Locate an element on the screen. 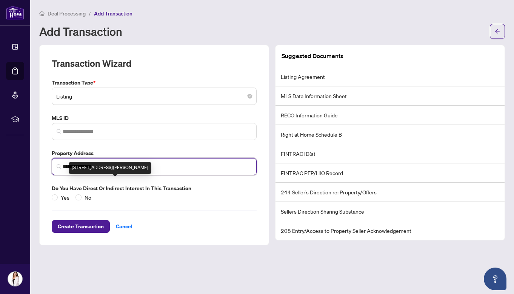 The height and width of the screenshot is (294, 514). label: Transaction Type is located at coordinates (154, 83).